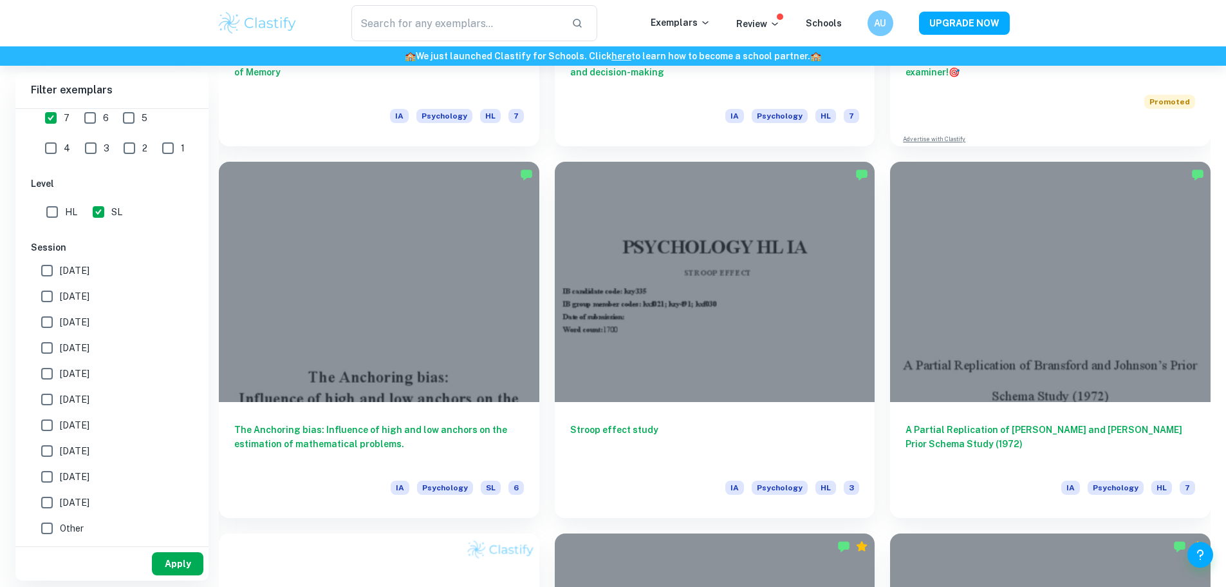 This screenshot has height=587, width=1226. I want to click on h6: An investigation into the effect of anchoring bias on judgment and decision-making, so click(715, 72).